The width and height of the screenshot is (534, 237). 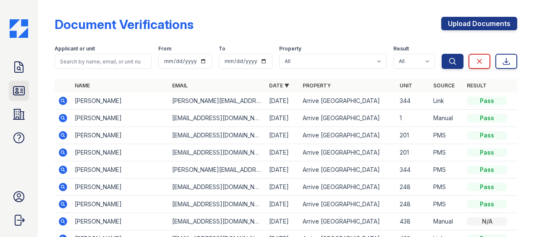 I want to click on a: Result, so click(x=477, y=85).